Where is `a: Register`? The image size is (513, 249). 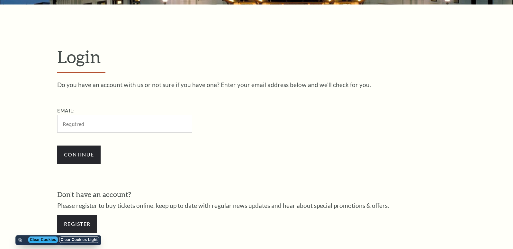
a: Register is located at coordinates (77, 224).